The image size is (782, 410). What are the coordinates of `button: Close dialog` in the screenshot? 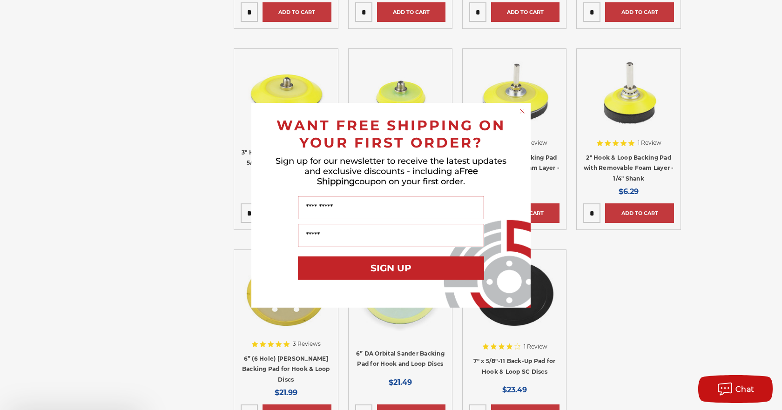 It's located at (522, 111).